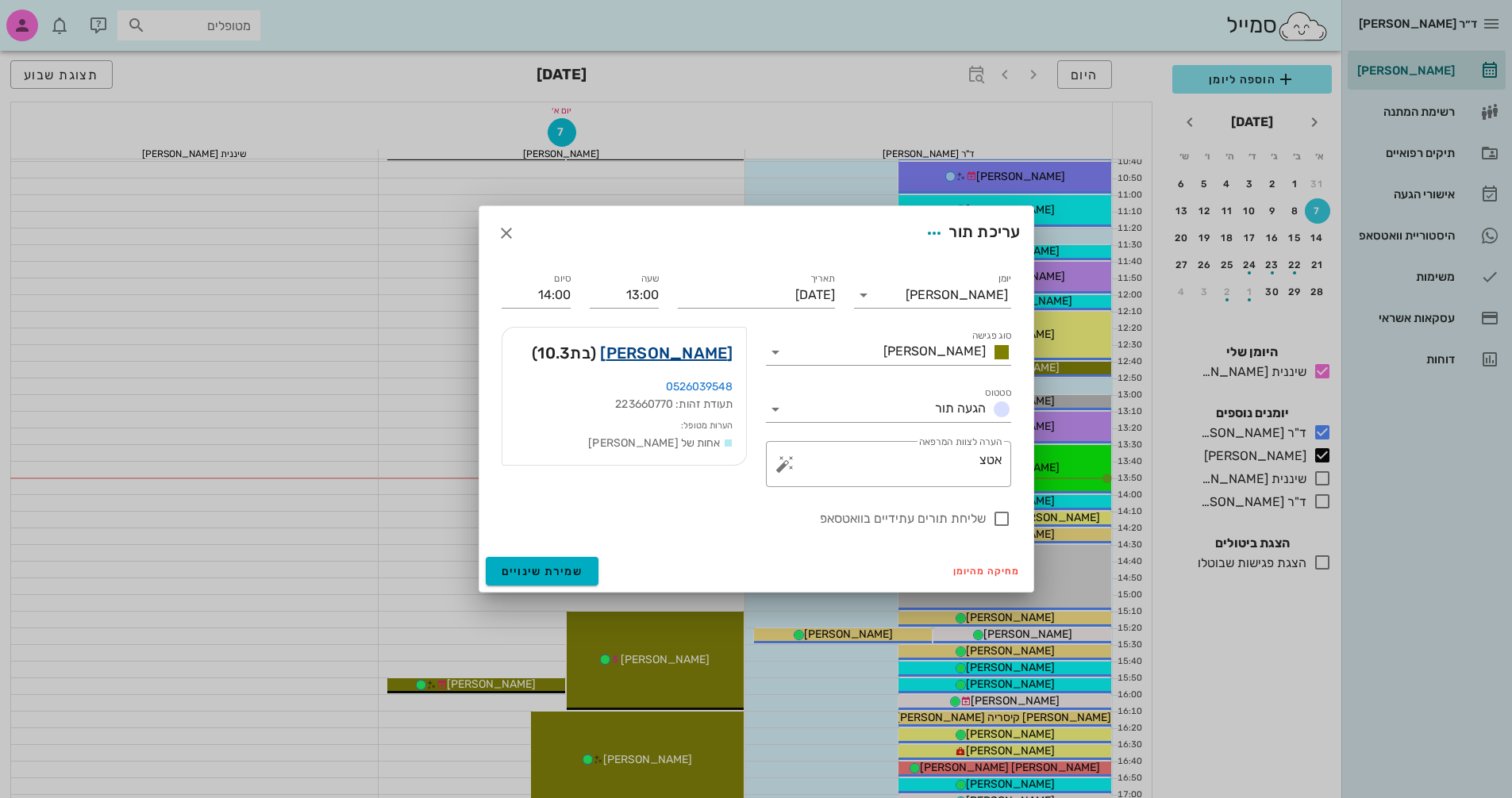 Image resolution: width=1512 pixels, height=798 pixels. Describe the element at coordinates (706, 425) in the screenshot. I see `small: הערות מטופל:` at that location.